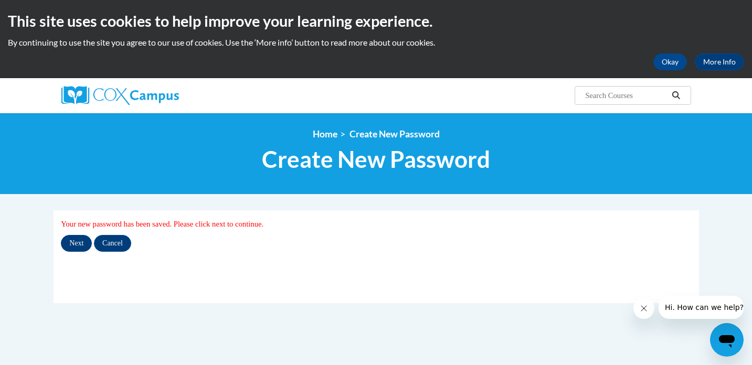 This screenshot has height=365, width=752. What do you see at coordinates (376, 21) in the screenshot?
I see `h2: This site uses cookies to help improve your learning experience.` at bounding box center [376, 21].